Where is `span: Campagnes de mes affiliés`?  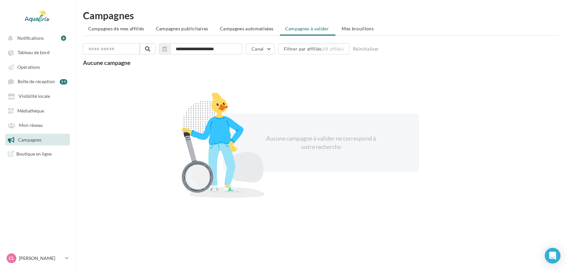 span: Campagnes de mes affiliés is located at coordinates (116, 28).